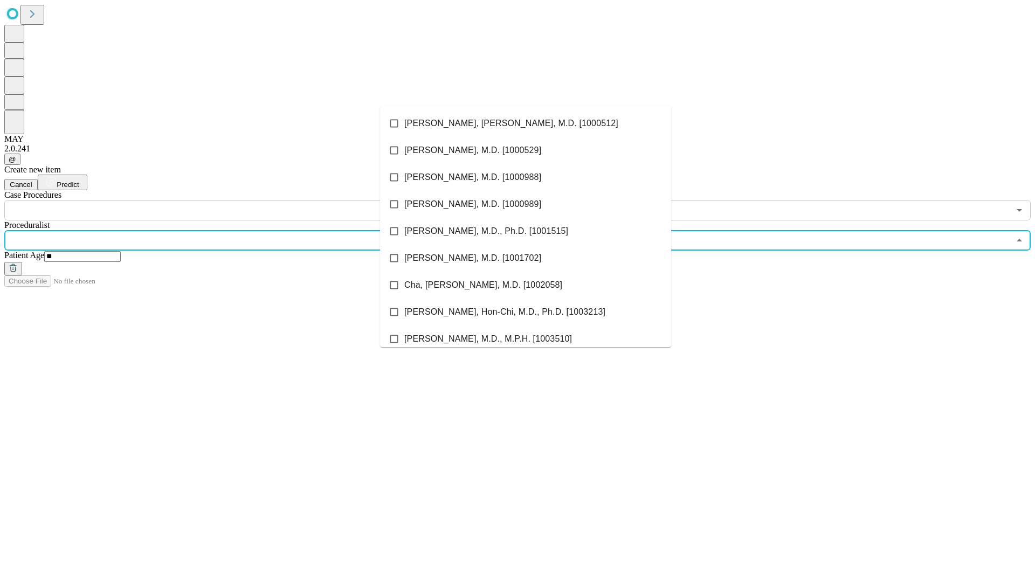 Image resolution: width=1035 pixels, height=582 pixels. What do you see at coordinates (21, 184) in the screenshot?
I see `button: Cancel` at bounding box center [21, 184].